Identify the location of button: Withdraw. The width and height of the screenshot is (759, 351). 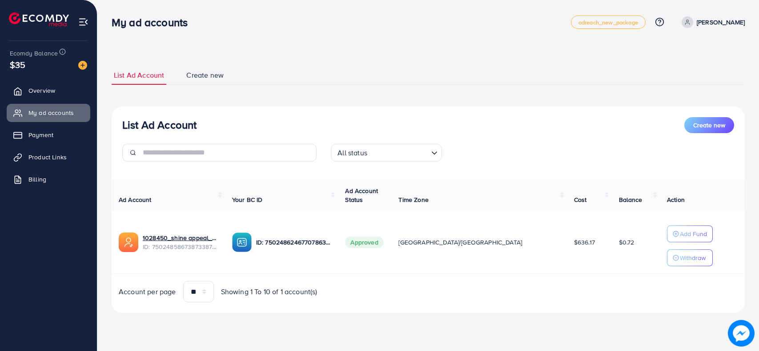
(689, 258).